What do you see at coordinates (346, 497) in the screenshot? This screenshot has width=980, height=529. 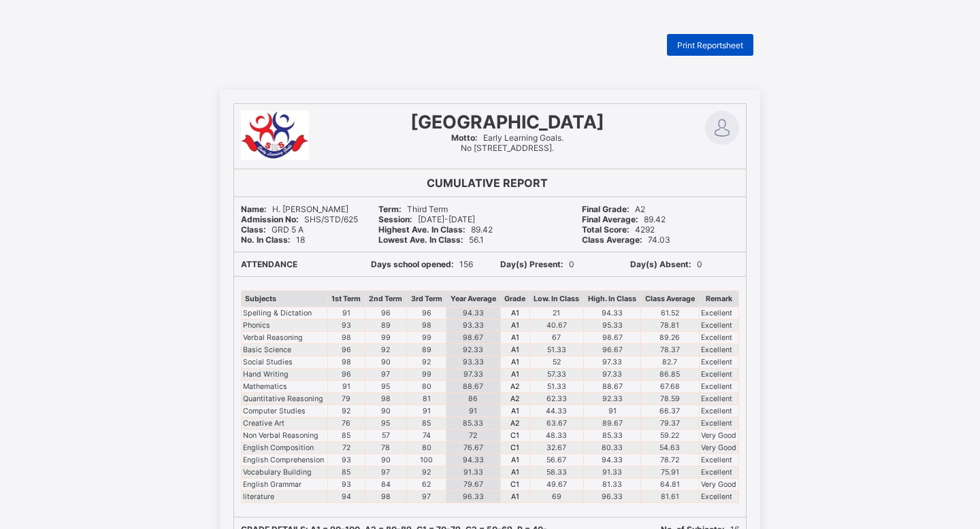 I see `td: 94` at bounding box center [346, 497].